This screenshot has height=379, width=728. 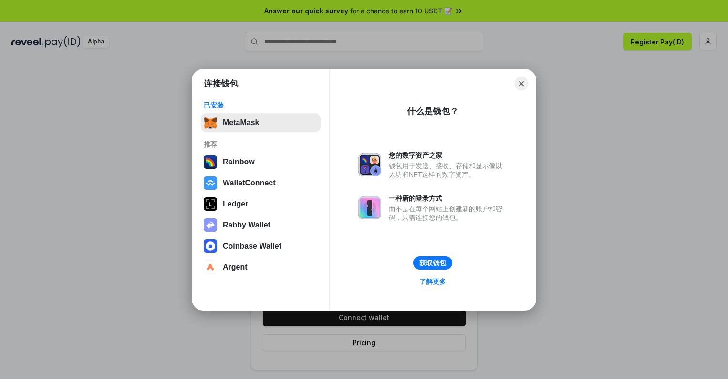 I want to click on button: Ledger, so click(x=261, y=204).